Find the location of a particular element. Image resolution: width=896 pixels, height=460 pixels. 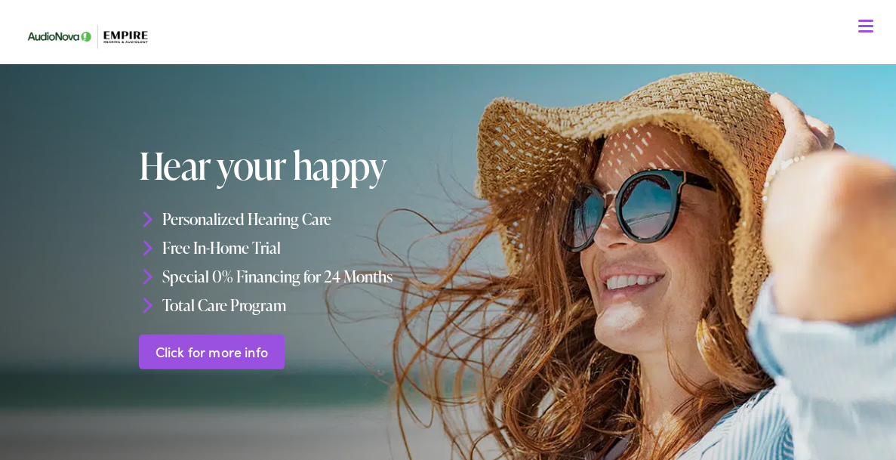

li: Special 0% Financing for 24 Months is located at coordinates (363, 276).